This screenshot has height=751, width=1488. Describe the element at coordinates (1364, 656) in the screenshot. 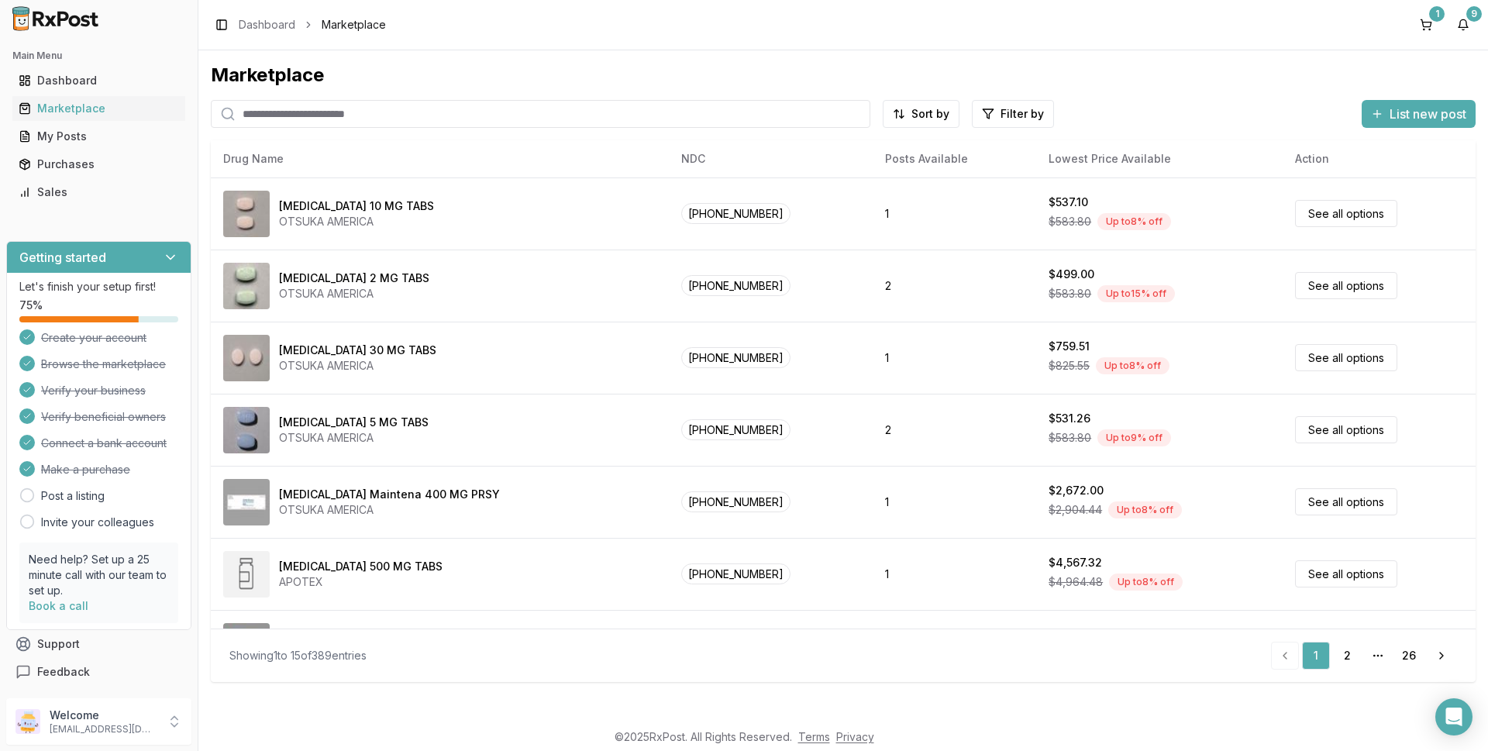

I see `nav: pagination` at that location.